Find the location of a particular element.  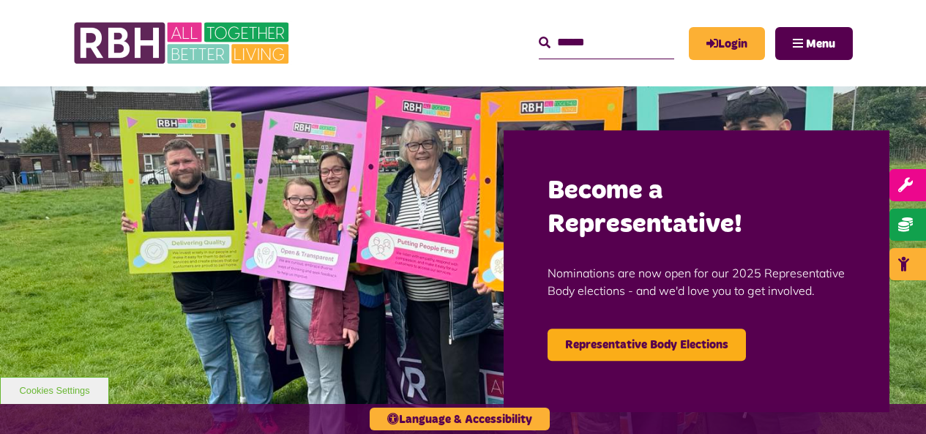

button: Navigation is located at coordinates (814, 43).